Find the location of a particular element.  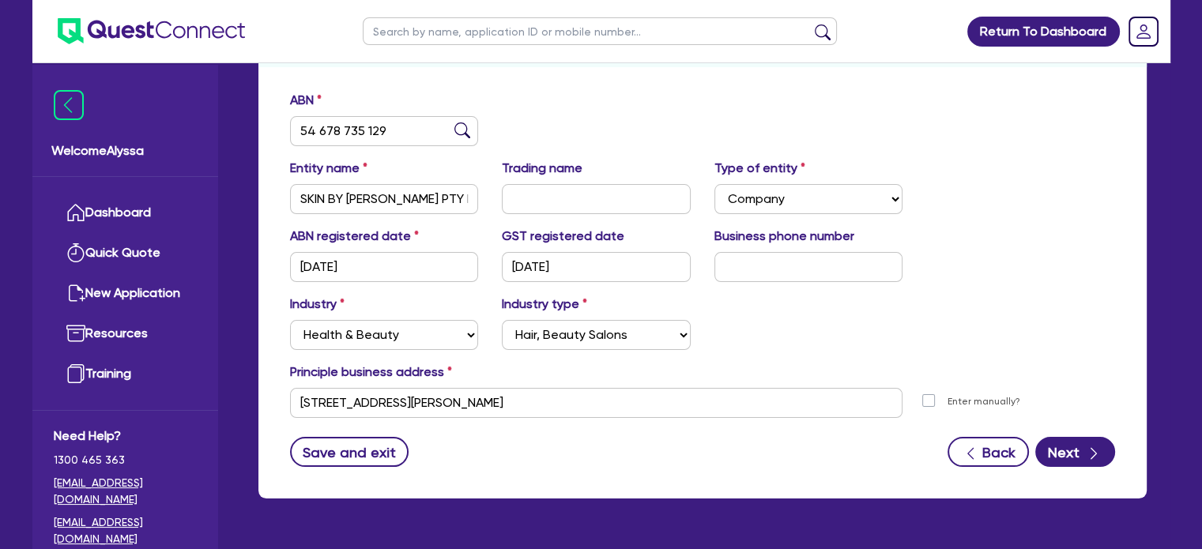

img: quest-connect-logo-blue is located at coordinates (151, 31).